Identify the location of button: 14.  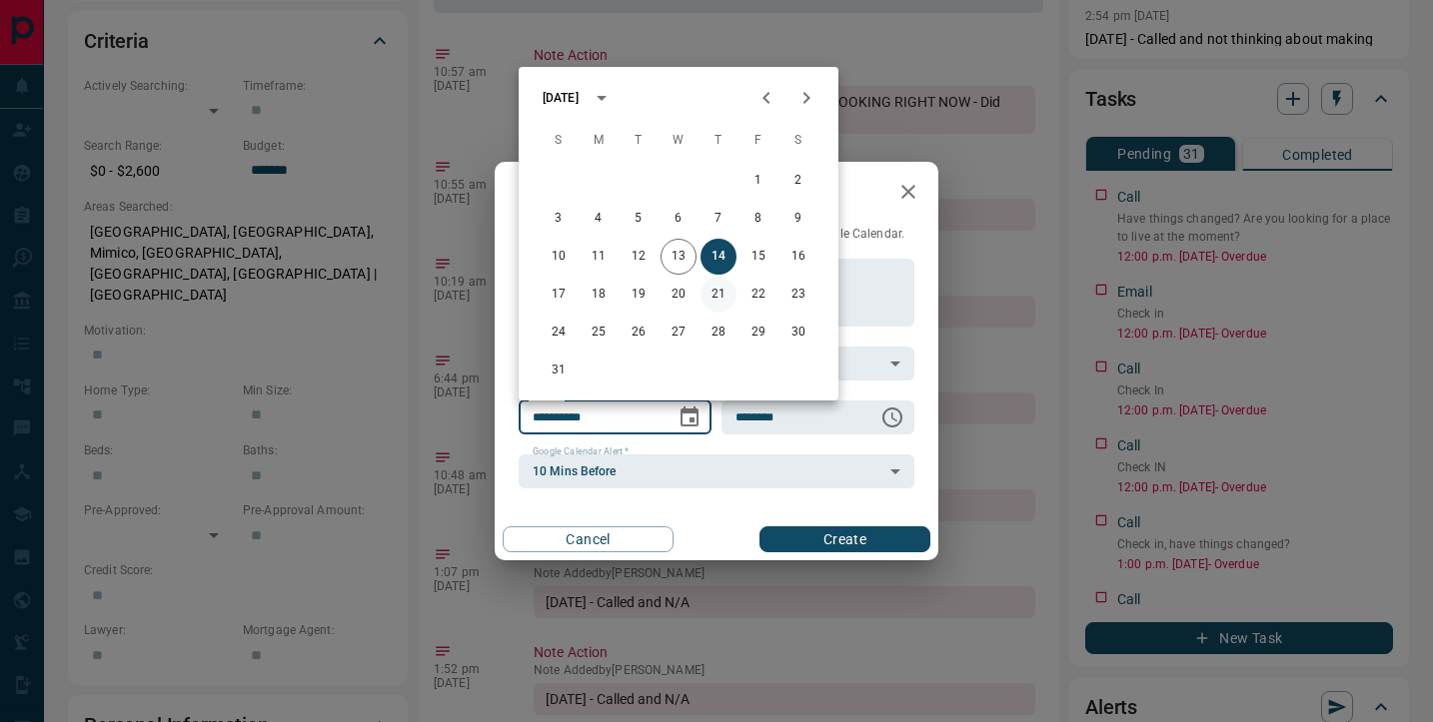
(718, 257).